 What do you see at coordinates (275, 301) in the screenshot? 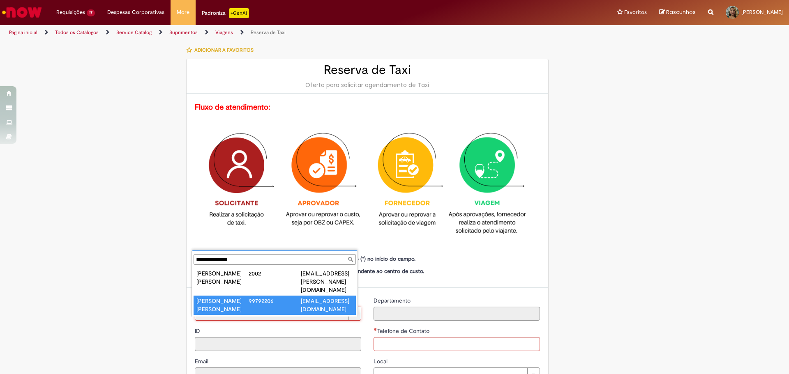
I see `div: 99792206` at bounding box center [275, 301].